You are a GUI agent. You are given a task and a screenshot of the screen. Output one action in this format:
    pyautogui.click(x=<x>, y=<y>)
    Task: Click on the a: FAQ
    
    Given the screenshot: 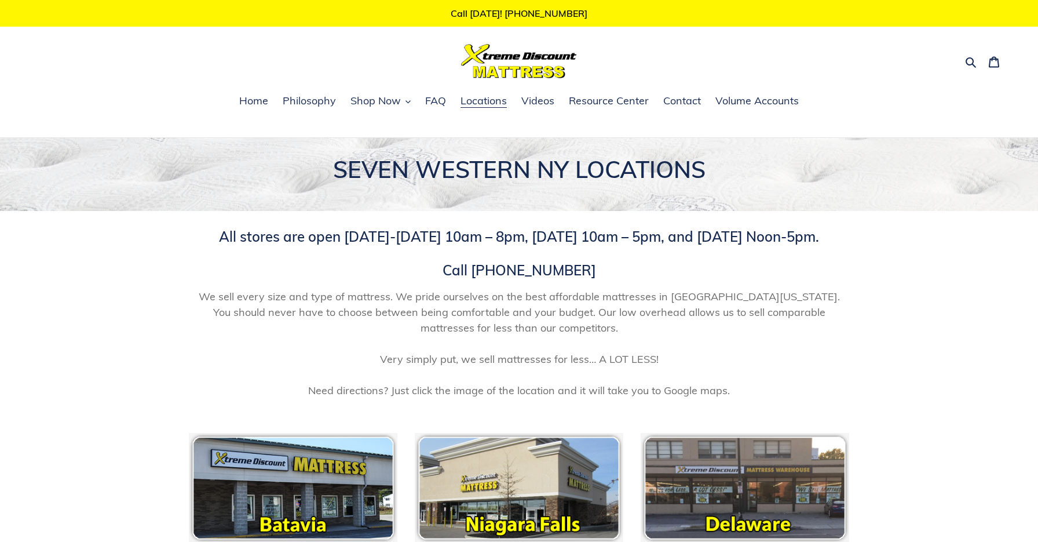 What is the action you would take?
    pyautogui.click(x=436, y=101)
    